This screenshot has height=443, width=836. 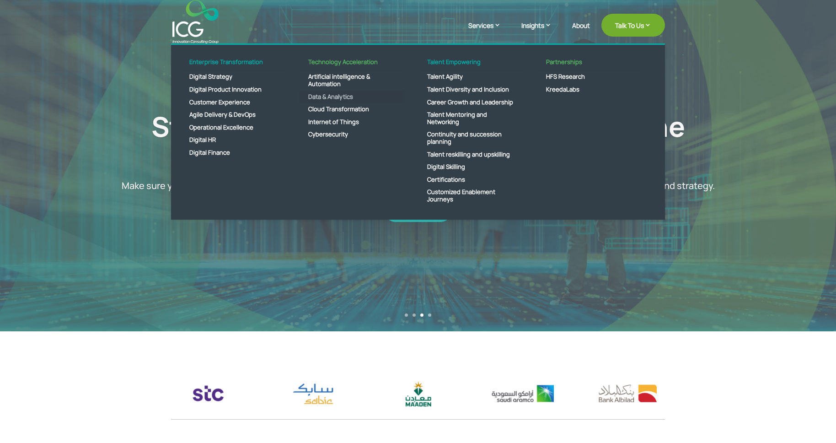 What do you see at coordinates (418, 143) in the screenshot?
I see `a: Step into the future of connectivity: The whole new Metaverse` at bounding box center [418, 143].